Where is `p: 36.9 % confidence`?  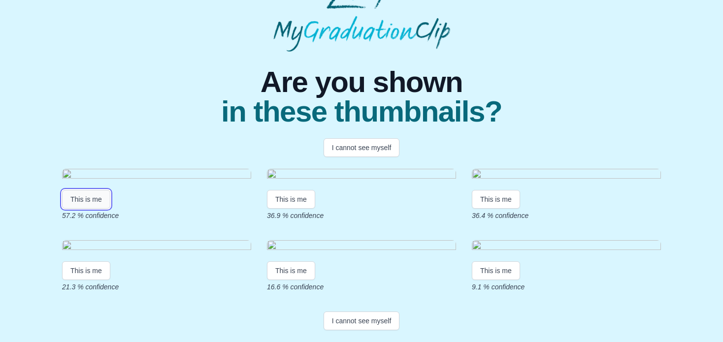
p: 36.9 % confidence is located at coordinates (362, 216).